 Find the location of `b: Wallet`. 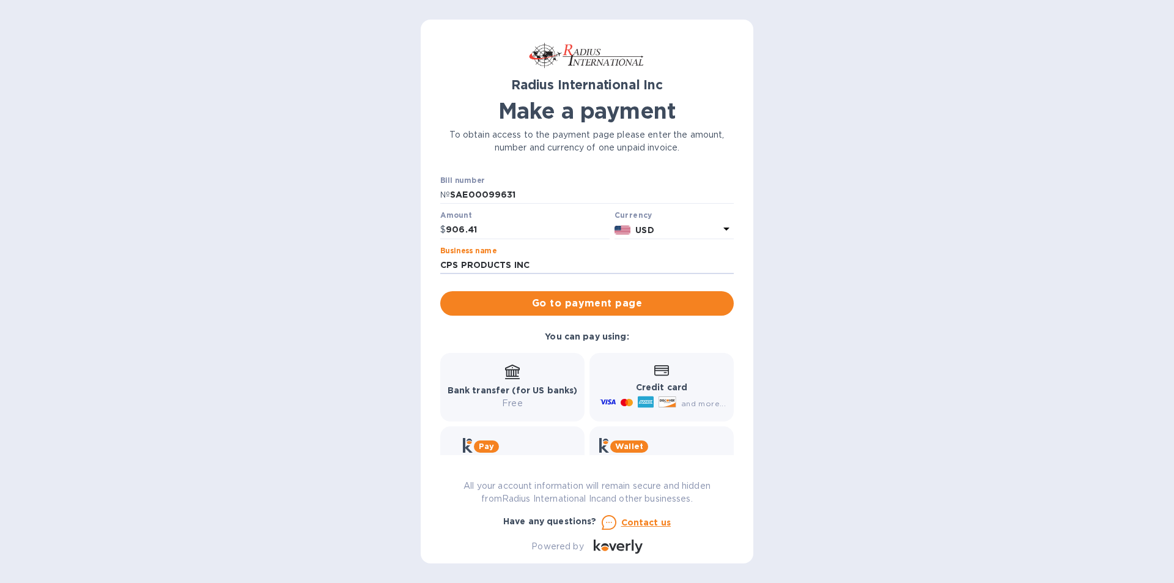

b: Wallet is located at coordinates (629, 446).